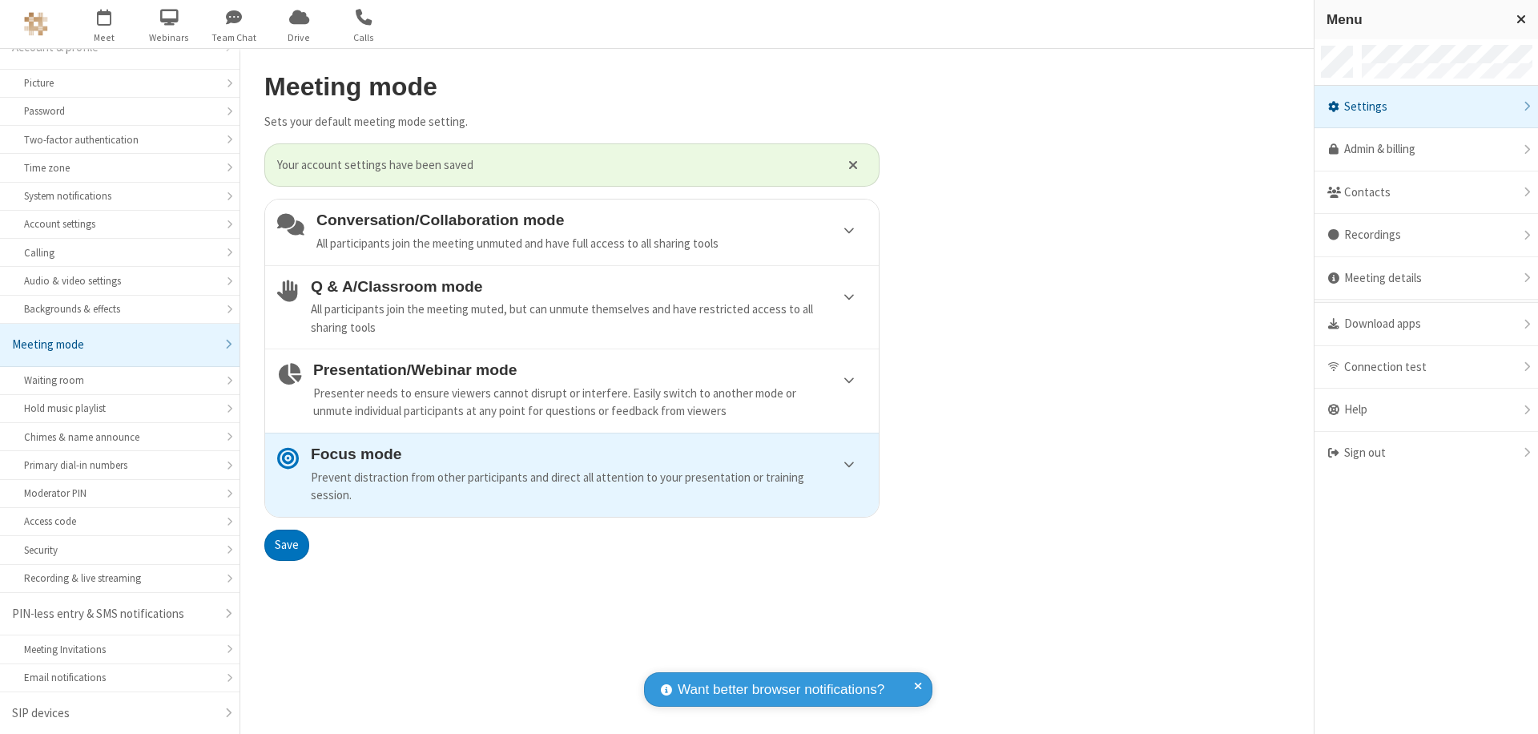 This screenshot has height=734, width=1538. Describe the element at coordinates (1426, 368) in the screenshot. I see `div: Connection test` at that location.